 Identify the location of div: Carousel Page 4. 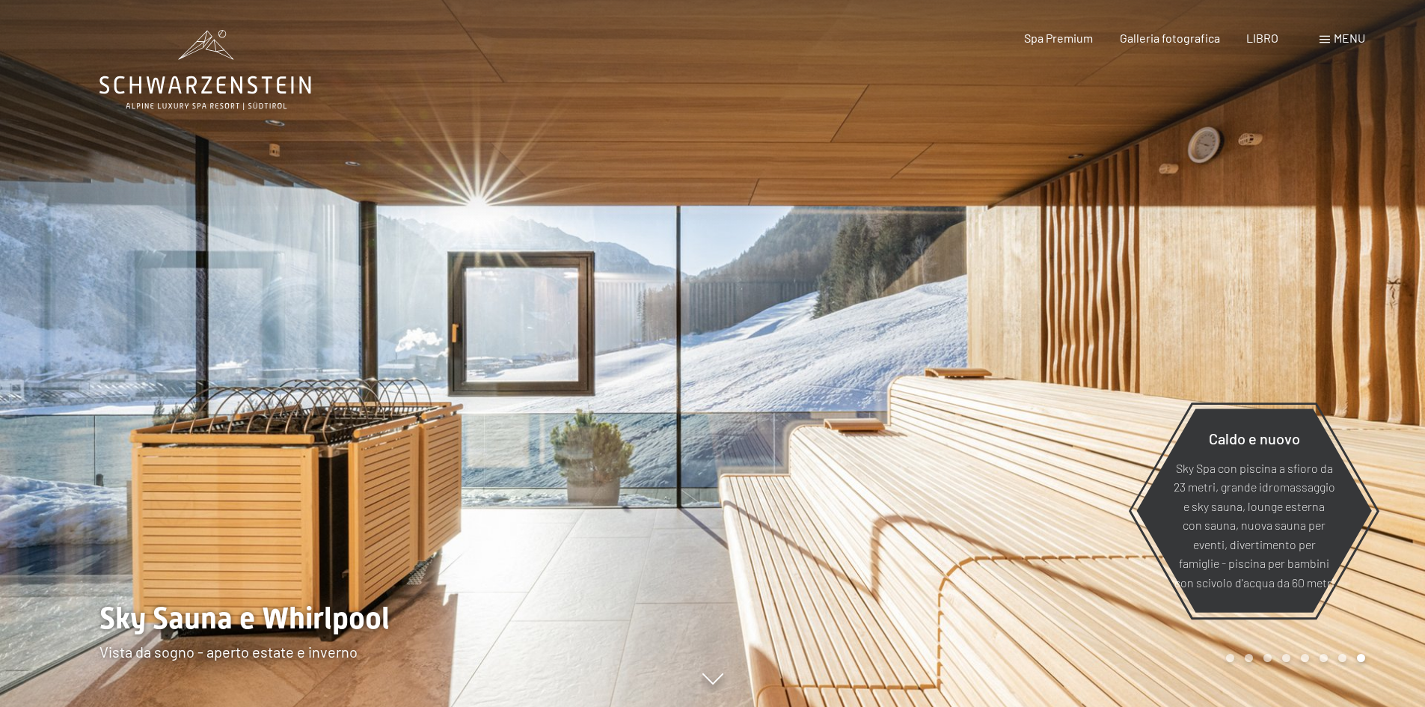
(1286, 658).